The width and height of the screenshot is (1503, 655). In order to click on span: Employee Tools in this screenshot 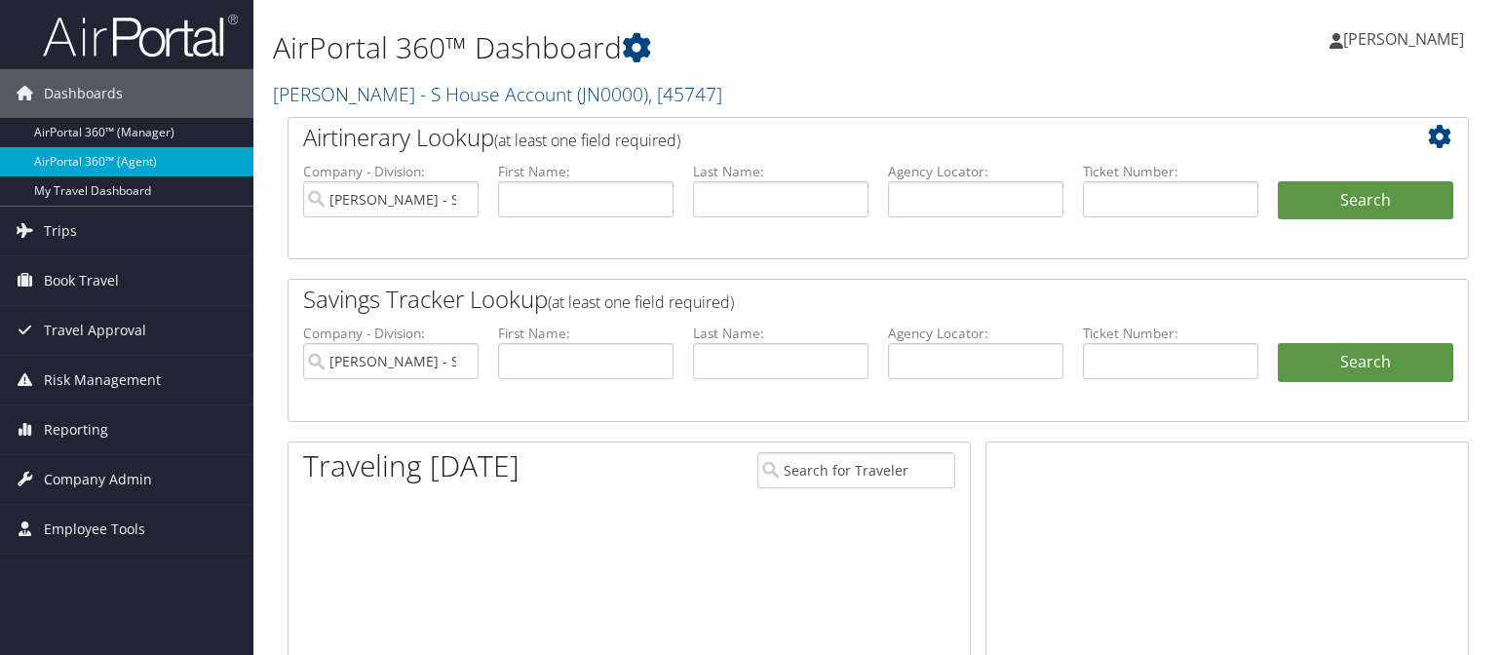, I will do `click(95, 529)`.